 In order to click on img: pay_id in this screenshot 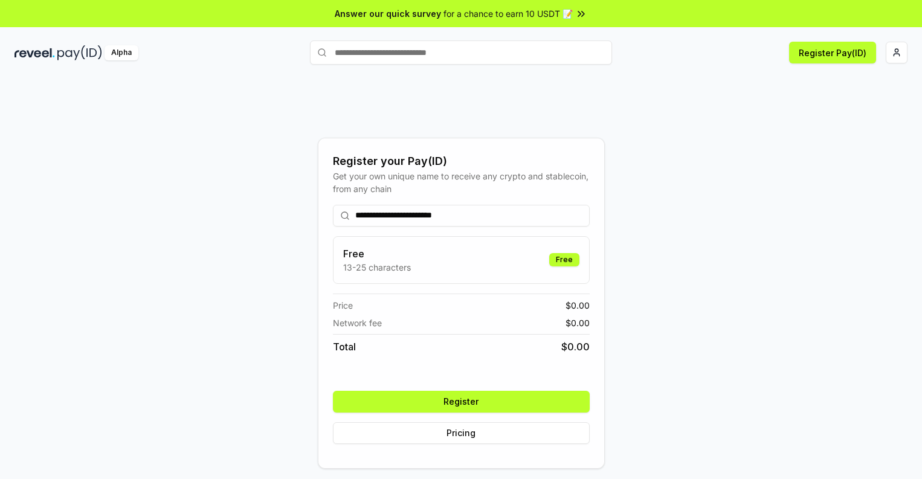, I will do `click(80, 53)`.